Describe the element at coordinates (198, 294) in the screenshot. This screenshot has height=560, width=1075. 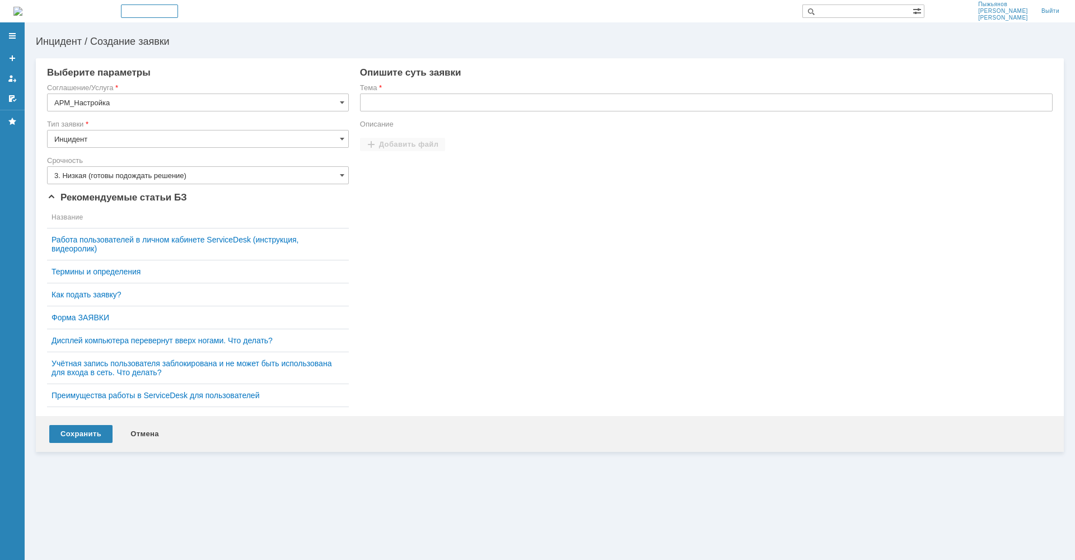
I see `div: Как подать заявку?` at that location.